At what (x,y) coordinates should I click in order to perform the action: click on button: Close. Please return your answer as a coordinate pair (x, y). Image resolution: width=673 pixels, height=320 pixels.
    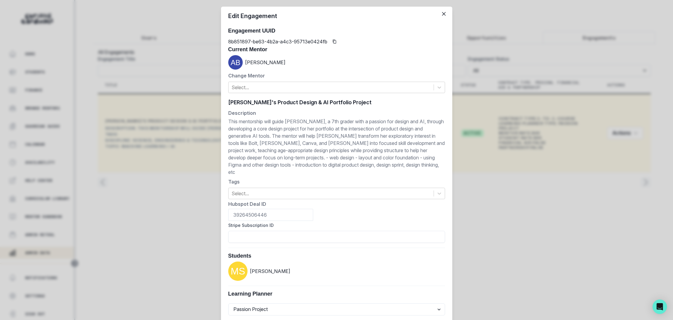
    Looking at the image, I should click on (444, 14).